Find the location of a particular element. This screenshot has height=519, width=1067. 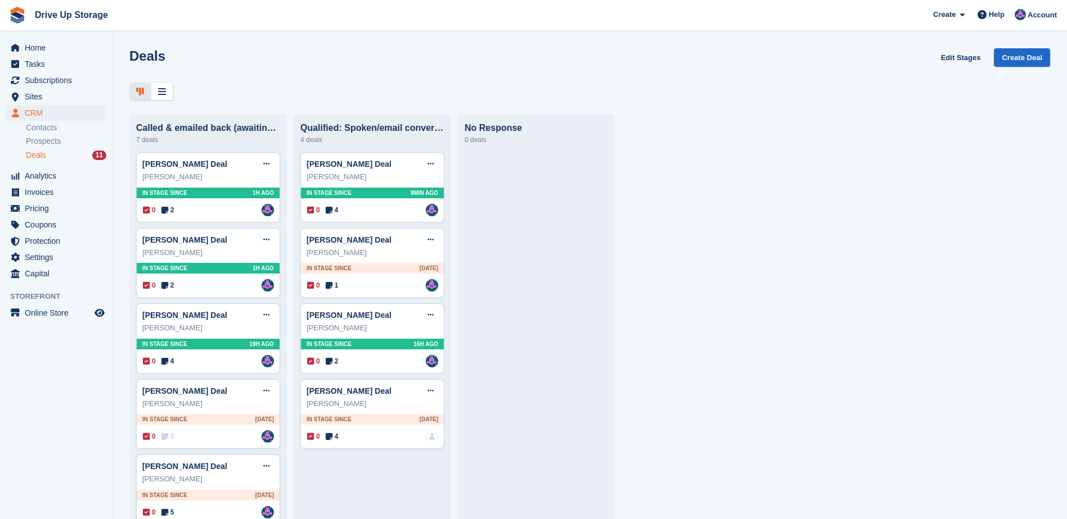

span: Storefront is located at coordinates (61, 297).